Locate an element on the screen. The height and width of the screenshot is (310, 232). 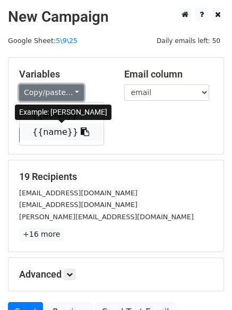
h5: Advanced is located at coordinates (116, 274).